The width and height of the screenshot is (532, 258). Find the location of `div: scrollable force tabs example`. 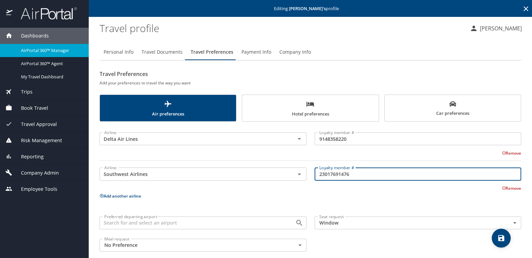

div: scrollable force tabs example is located at coordinates (310, 108).